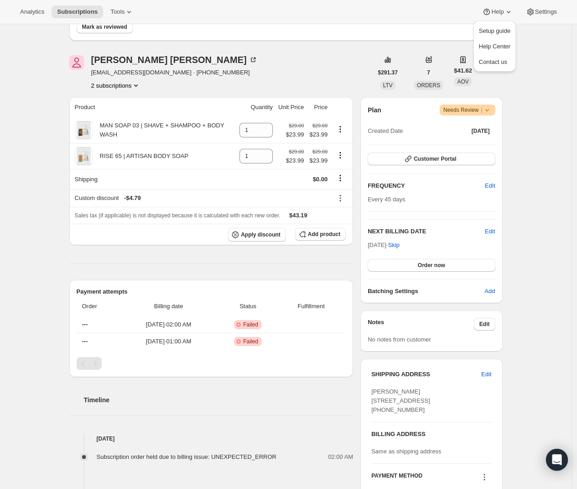 The width and height of the screenshot is (577, 489). What do you see at coordinates (256, 107) in the screenshot?
I see `th: Quantity` at bounding box center [256, 107].